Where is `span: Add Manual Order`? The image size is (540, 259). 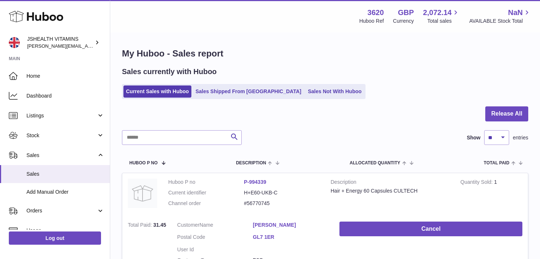 span: Add Manual Order is located at coordinates (65, 192).